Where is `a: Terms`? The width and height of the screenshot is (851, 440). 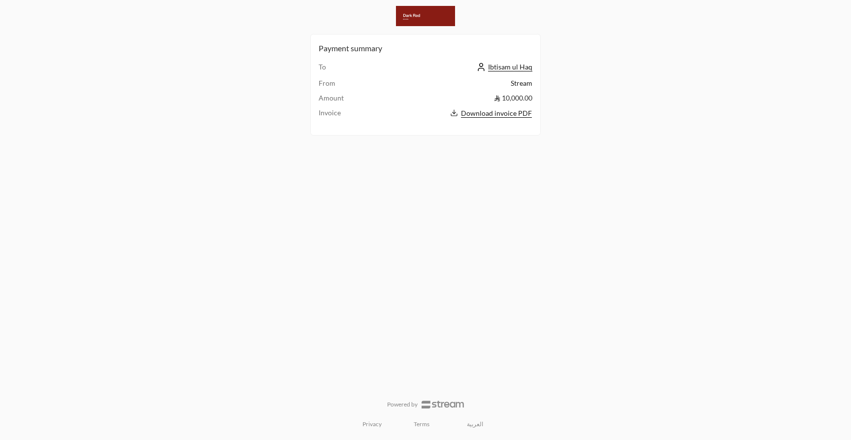 a: Terms is located at coordinates (421, 424).